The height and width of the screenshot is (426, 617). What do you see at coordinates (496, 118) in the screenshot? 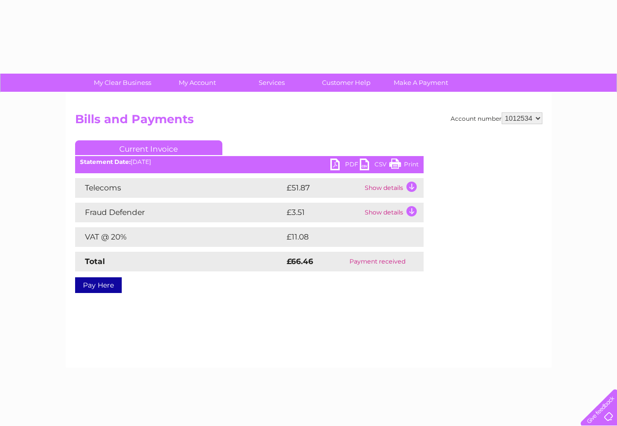
I see `div: Account number` at bounding box center [496, 118].